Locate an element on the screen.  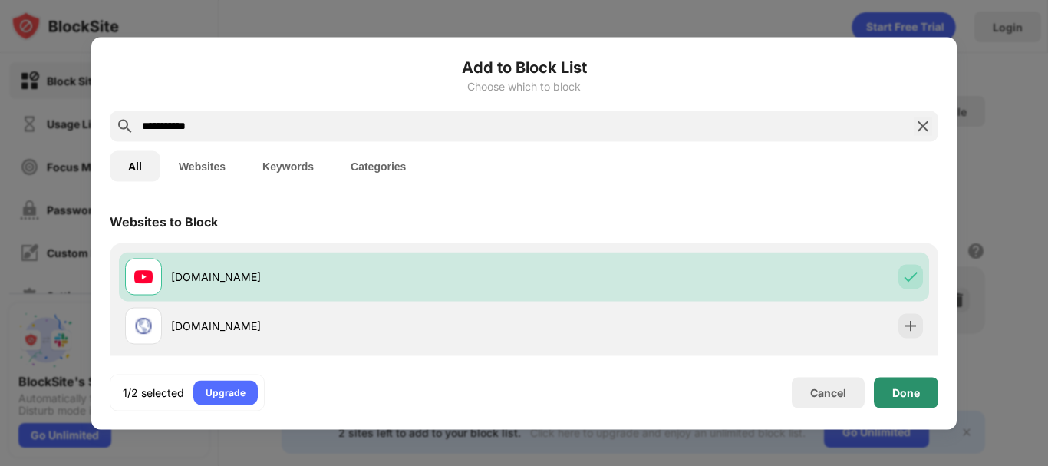
div: Websites to Block is located at coordinates (163, 221).